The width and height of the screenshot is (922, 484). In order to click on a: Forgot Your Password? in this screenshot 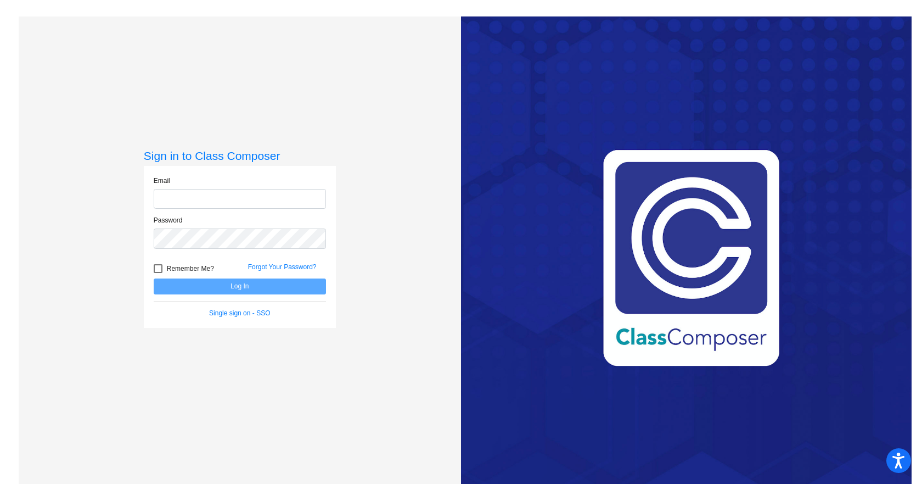, I will do `click(282, 267)`.